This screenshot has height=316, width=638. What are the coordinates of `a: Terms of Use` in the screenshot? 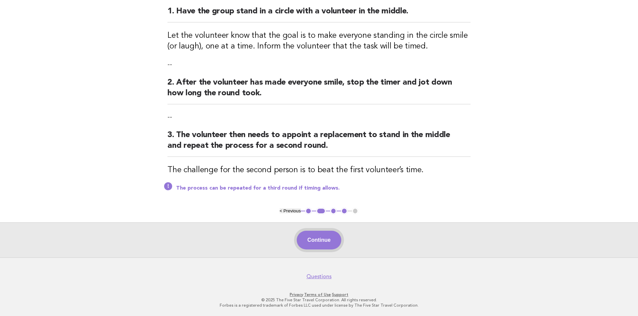 It's located at (317, 295).